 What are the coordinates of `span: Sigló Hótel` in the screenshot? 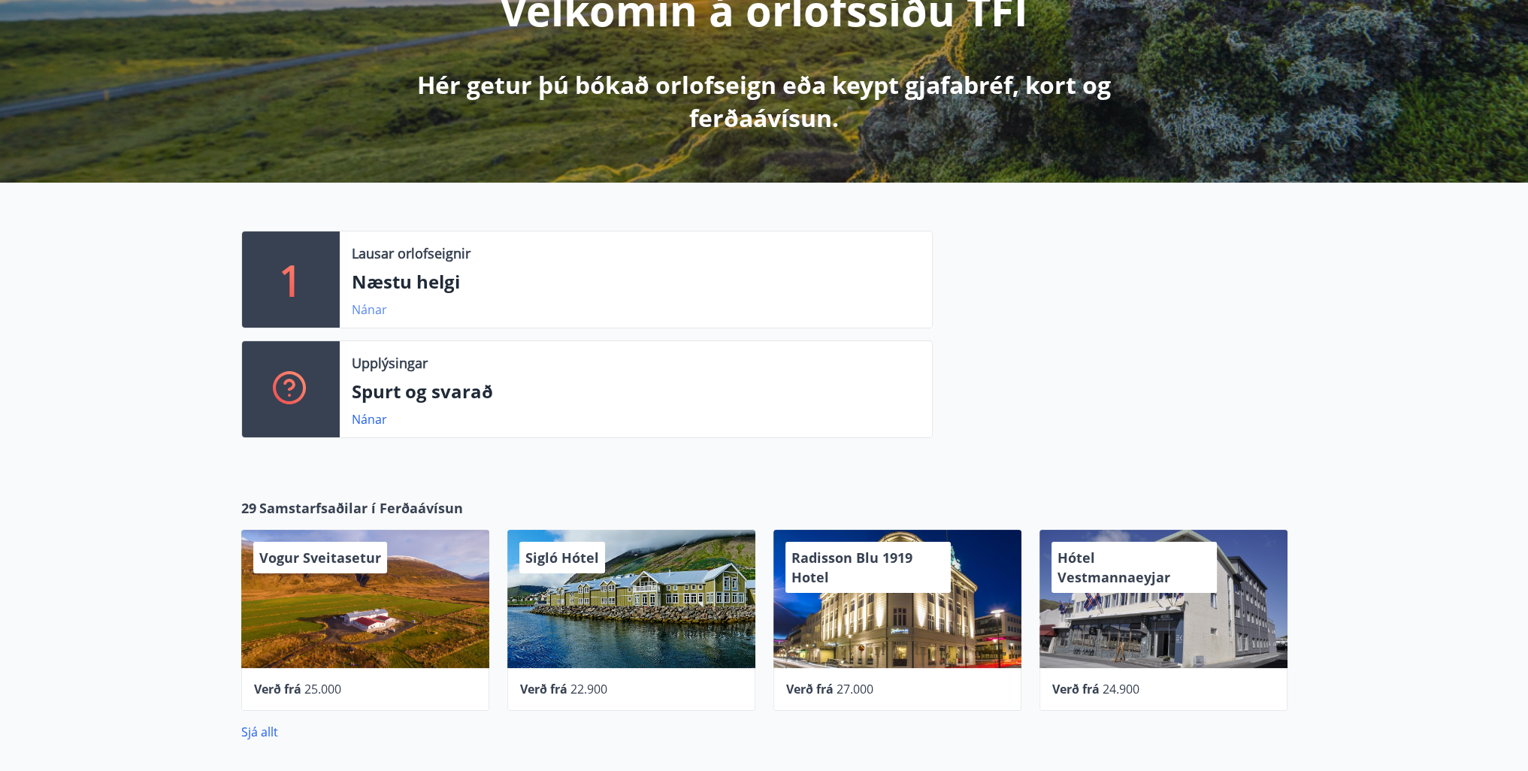 It's located at (562, 558).